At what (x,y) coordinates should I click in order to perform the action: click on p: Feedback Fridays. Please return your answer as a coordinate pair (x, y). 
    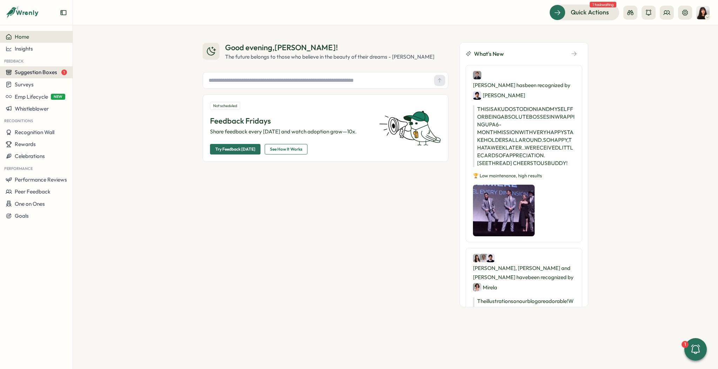
    Looking at the image, I should click on (290, 121).